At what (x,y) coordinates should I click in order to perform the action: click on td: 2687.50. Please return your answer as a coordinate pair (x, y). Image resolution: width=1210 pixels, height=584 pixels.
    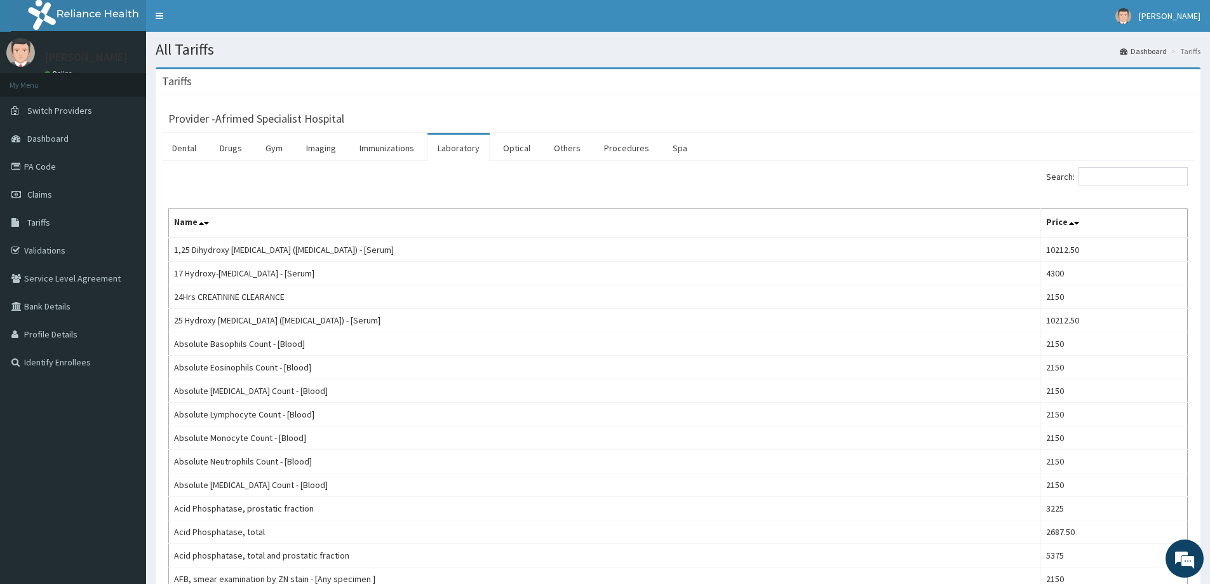
    Looking at the image, I should click on (1113, 532).